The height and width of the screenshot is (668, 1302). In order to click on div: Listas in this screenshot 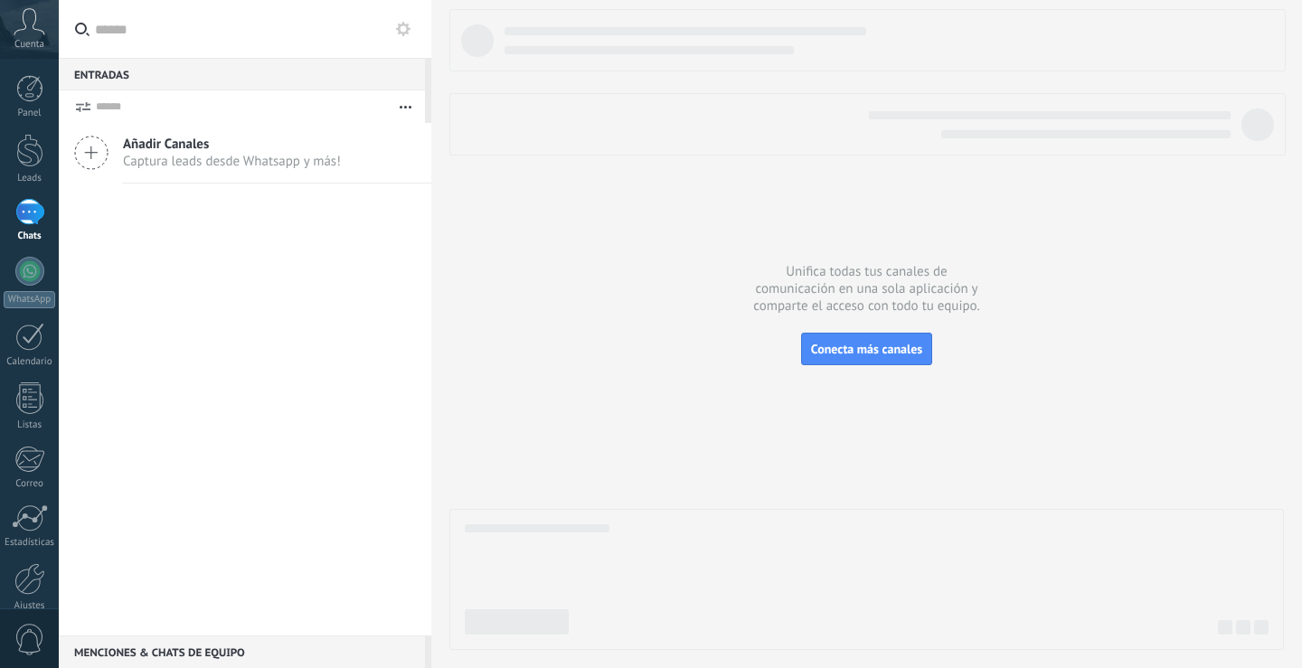, I will do `click(30, 425)`.